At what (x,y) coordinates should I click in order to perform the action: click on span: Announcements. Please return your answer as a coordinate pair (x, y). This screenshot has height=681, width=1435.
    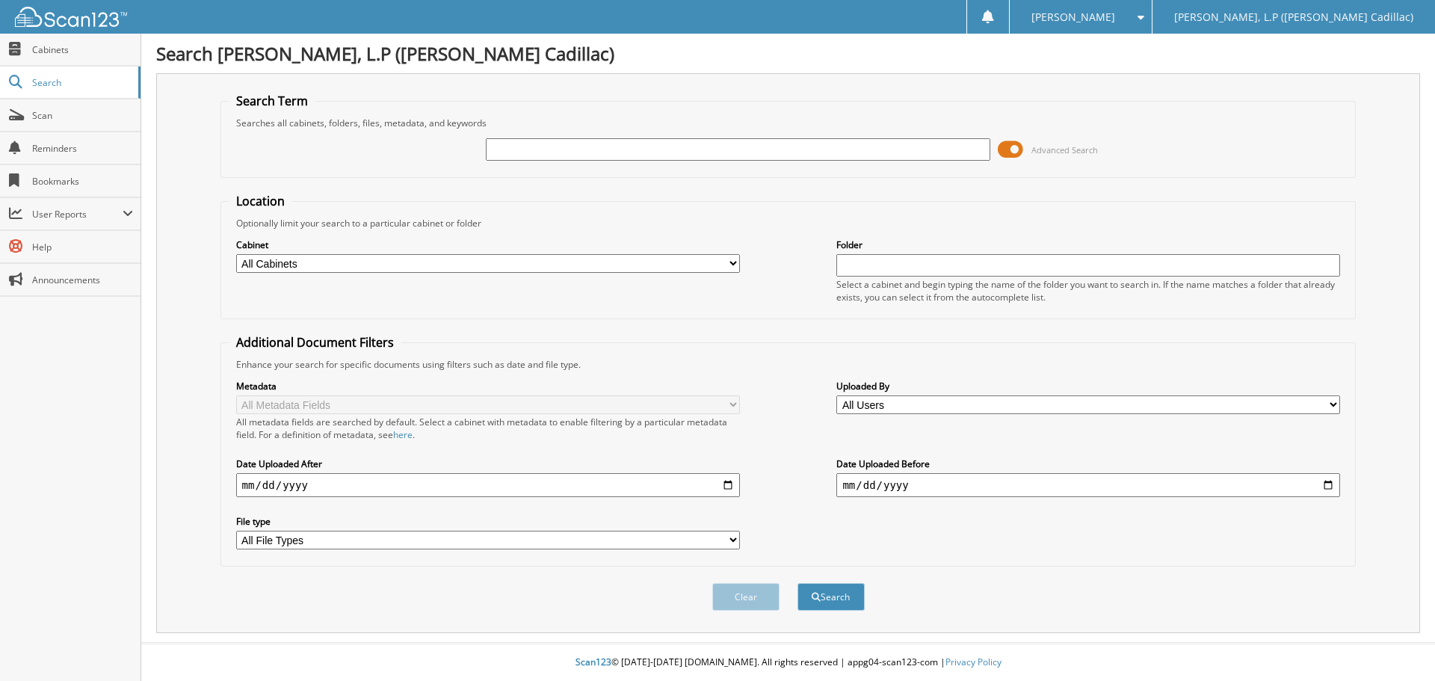
    Looking at the image, I should click on (82, 280).